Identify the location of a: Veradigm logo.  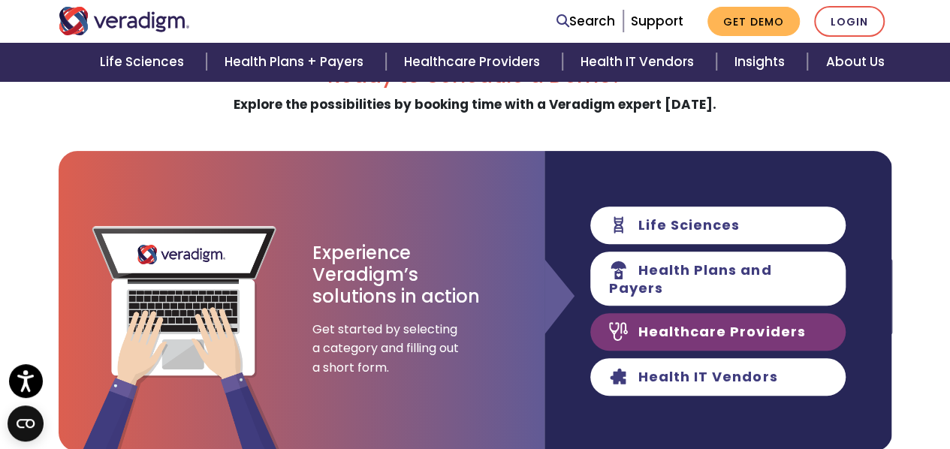
(124, 21).